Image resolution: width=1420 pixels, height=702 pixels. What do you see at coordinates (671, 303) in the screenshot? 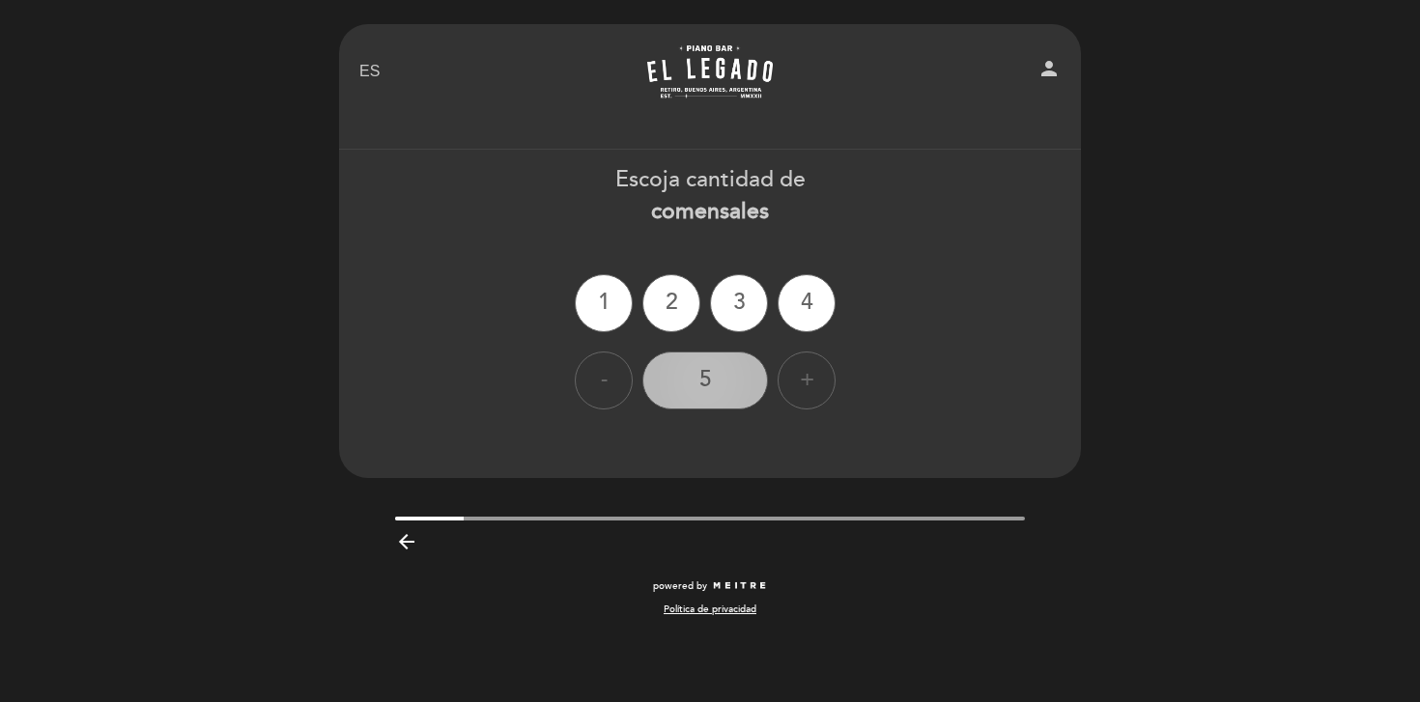
I see `div: 2` at bounding box center [671, 303].